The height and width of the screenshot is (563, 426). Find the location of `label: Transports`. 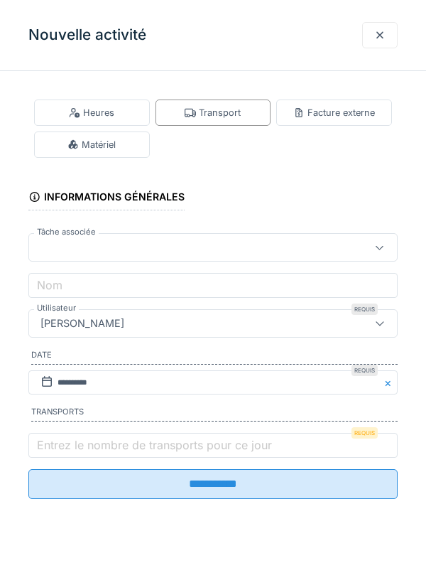

label: Transports is located at coordinates (215, 414).